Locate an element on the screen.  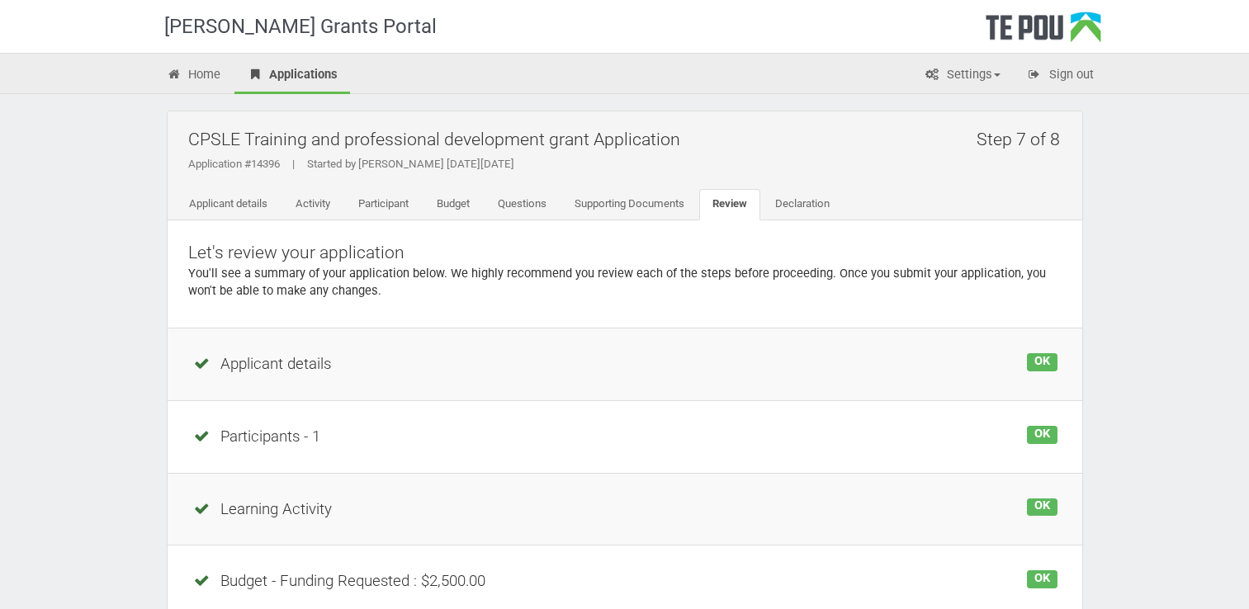
a: Declaration is located at coordinates (802, 205).